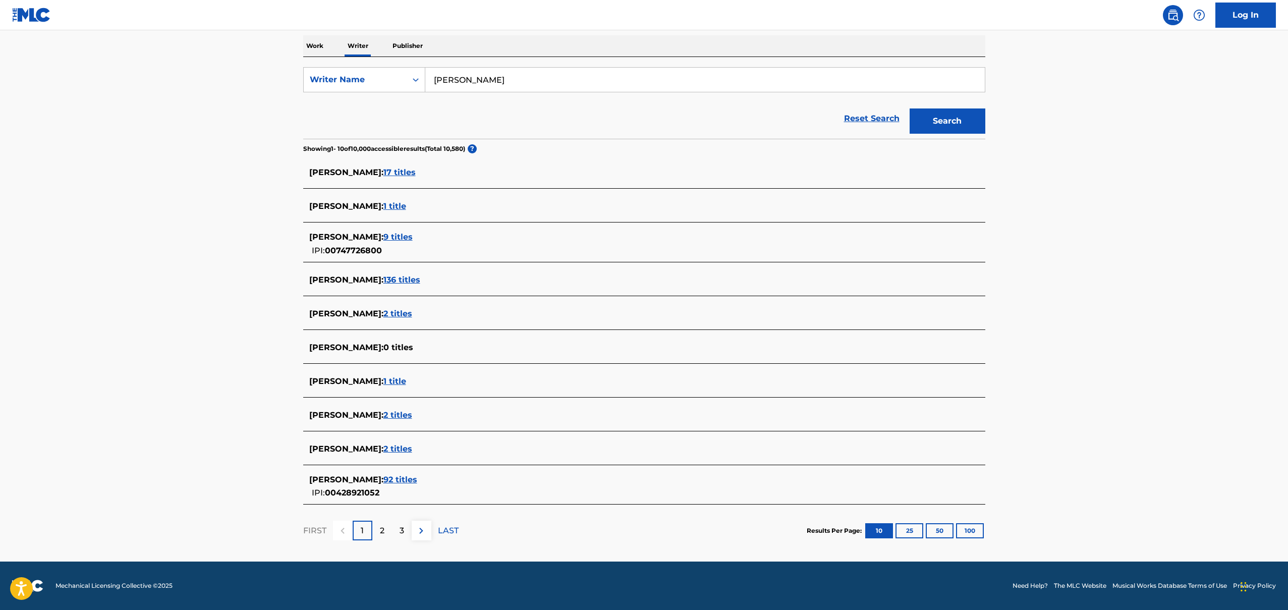 This screenshot has width=1288, height=610. Describe the element at coordinates (940, 531) in the screenshot. I see `button: 50` at that location.